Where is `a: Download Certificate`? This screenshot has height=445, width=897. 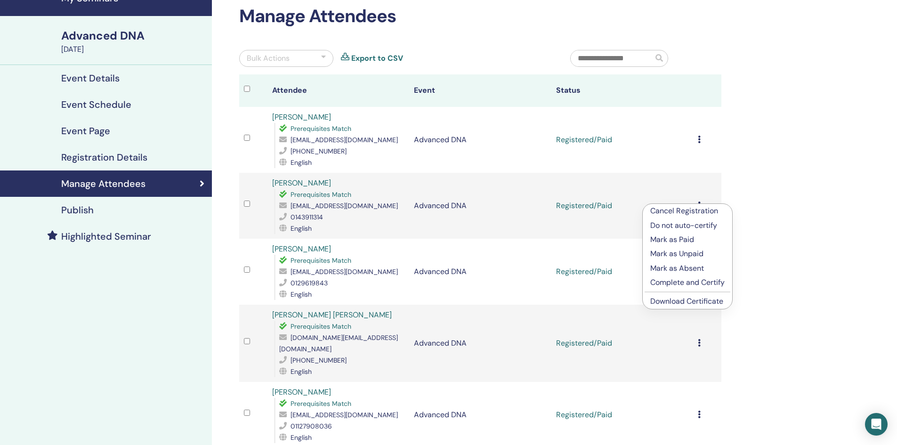
a: Download Certificate is located at coordinates (686, 301).